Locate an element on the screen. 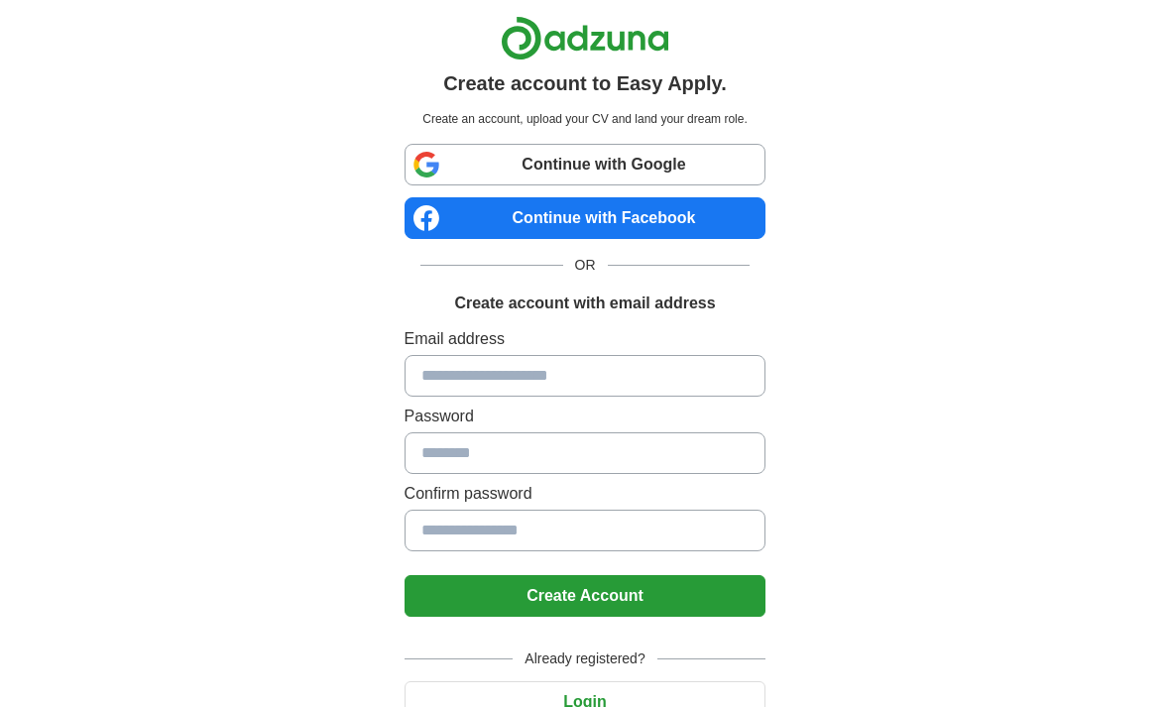 This screenshot has height=707, width=1170. img: Adzuna logo is located at coordinates (585, 38).